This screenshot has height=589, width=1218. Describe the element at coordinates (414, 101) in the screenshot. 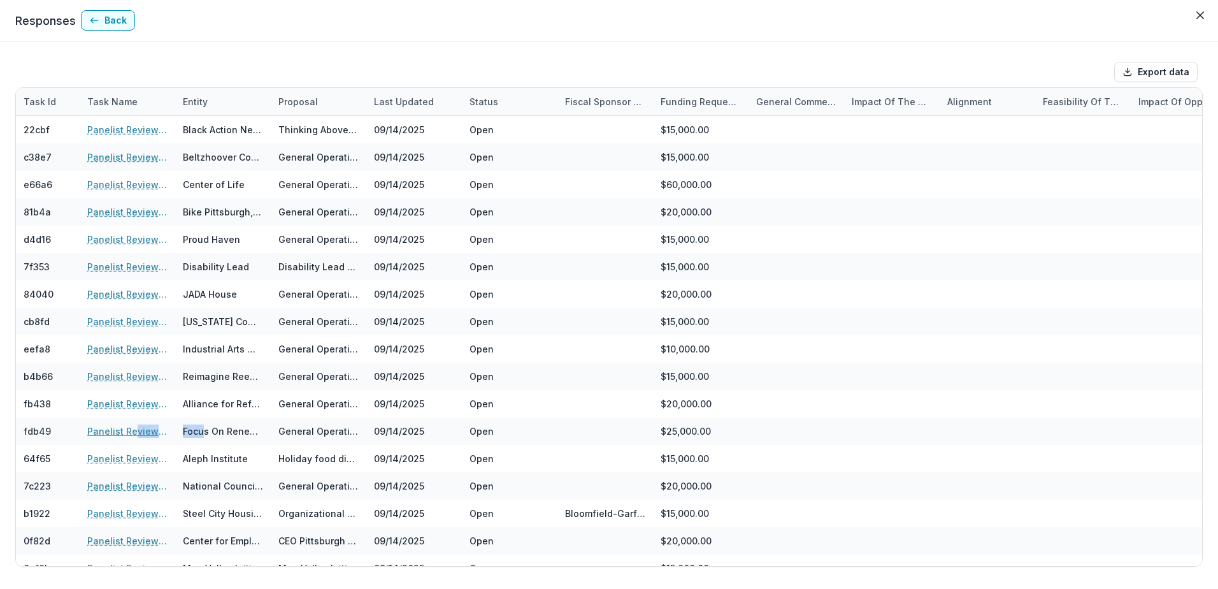

I see `div: Last Updated` at that location.